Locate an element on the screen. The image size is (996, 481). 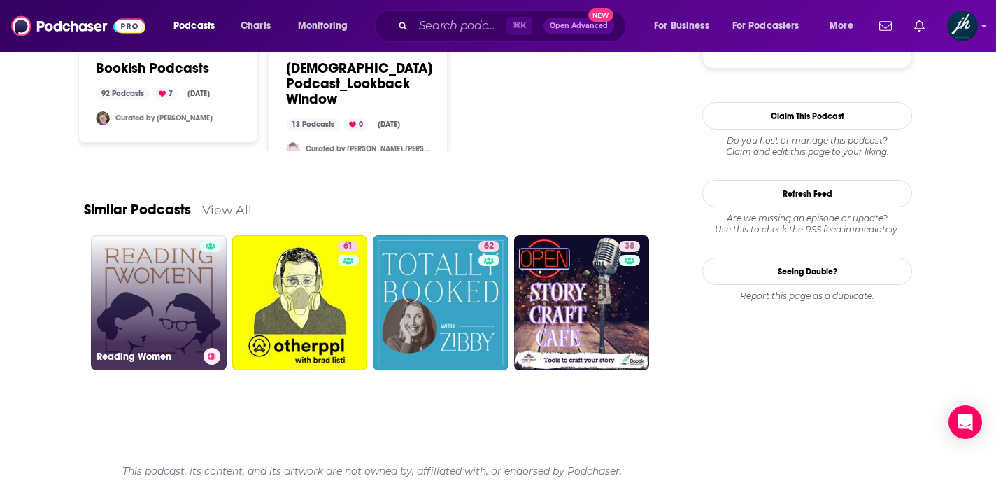
button: Show profile menu is located at coordinates (962, 26).